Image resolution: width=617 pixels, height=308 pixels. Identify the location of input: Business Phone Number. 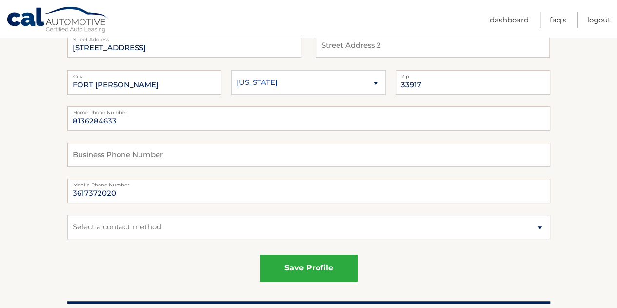
(309, 155).